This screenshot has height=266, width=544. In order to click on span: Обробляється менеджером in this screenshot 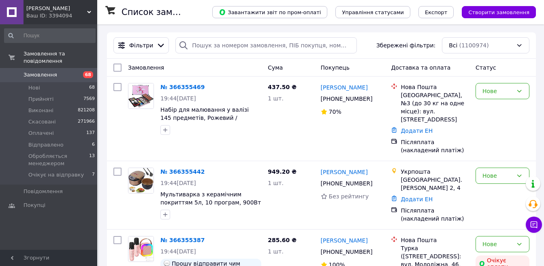, I will do `click(59, 160)`.